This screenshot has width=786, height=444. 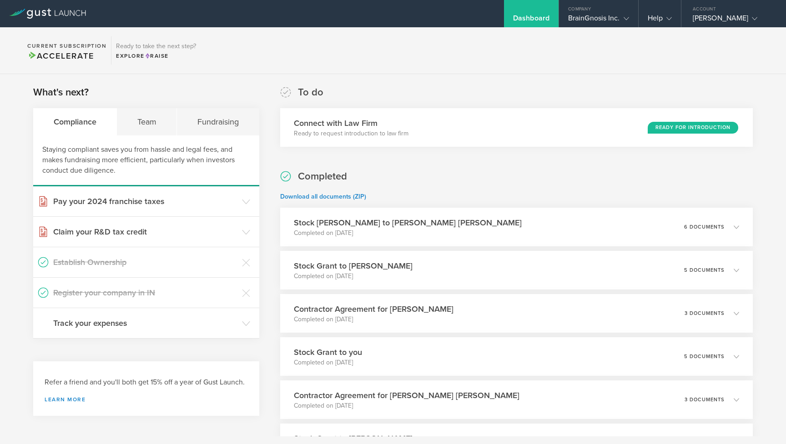 I want to click on a: Learn more, so click(x=146, y=400).